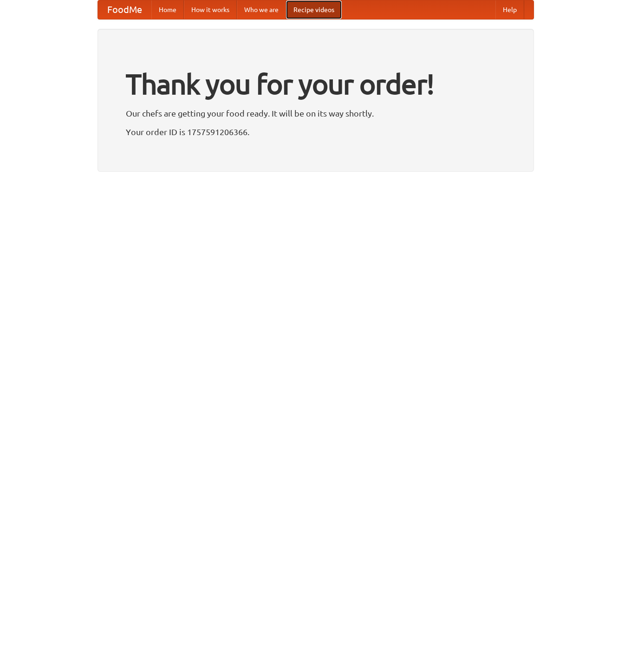 This screenshot has height=657, width=631. Describe the element at coordinates (510, 10) in the screenshot. I see `a: Help` at that location.